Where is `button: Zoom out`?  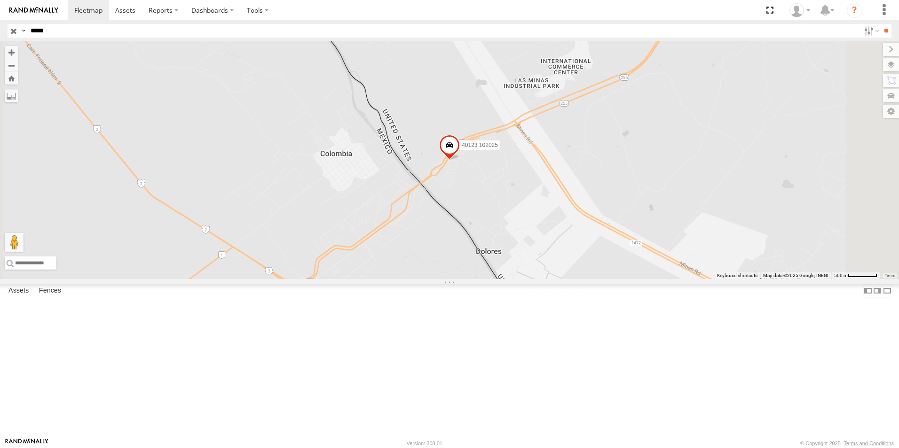 button: Zoom out is located at coordinates (11, 65).